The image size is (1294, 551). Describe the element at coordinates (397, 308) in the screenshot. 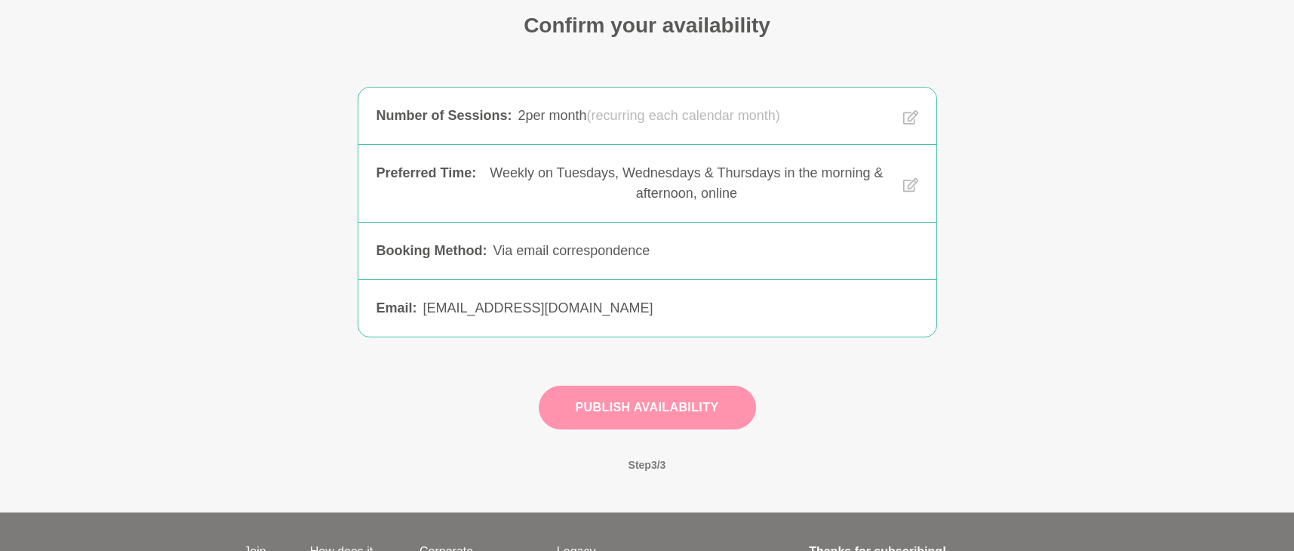

I see `div: Email :` at that location.